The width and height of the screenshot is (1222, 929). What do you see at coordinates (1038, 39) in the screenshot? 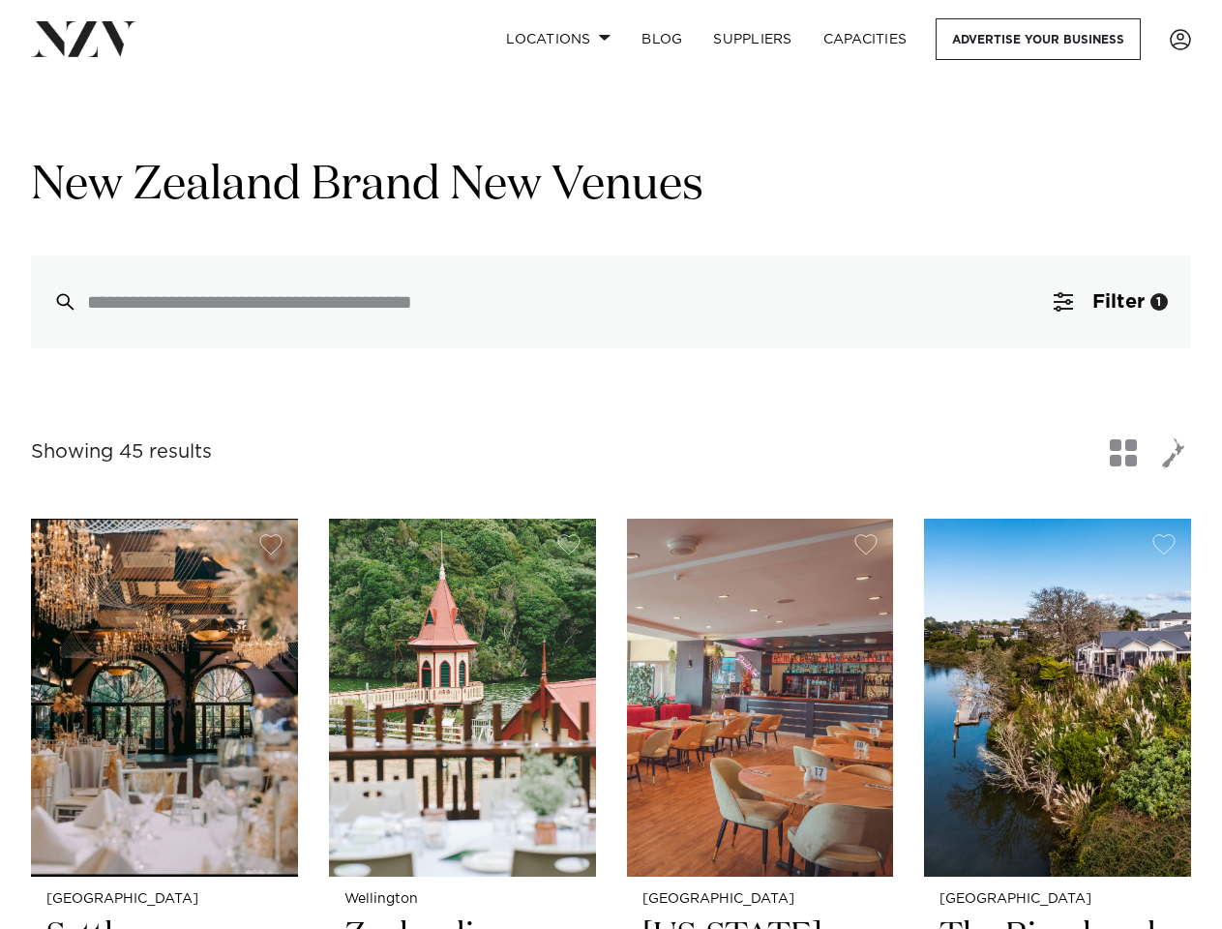
I see `a: Advertise your business` at bounding box center [1038, 39].